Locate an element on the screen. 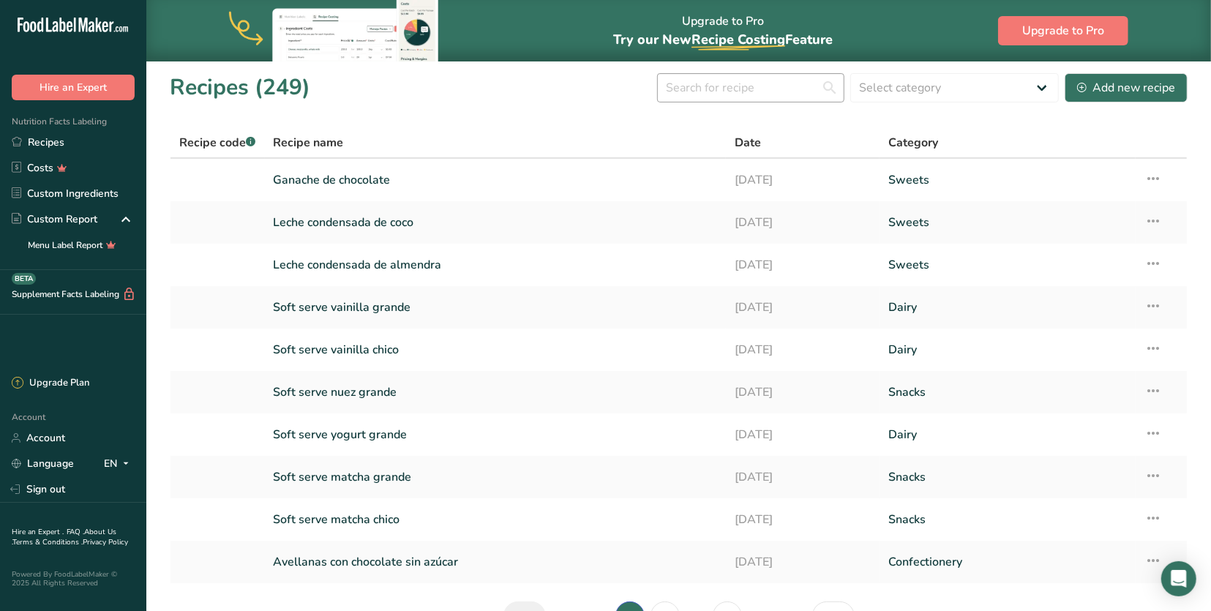 This screenshot has height=611, width=1211. button: Upgrade to Pro is located at coordinates (1063, 31).